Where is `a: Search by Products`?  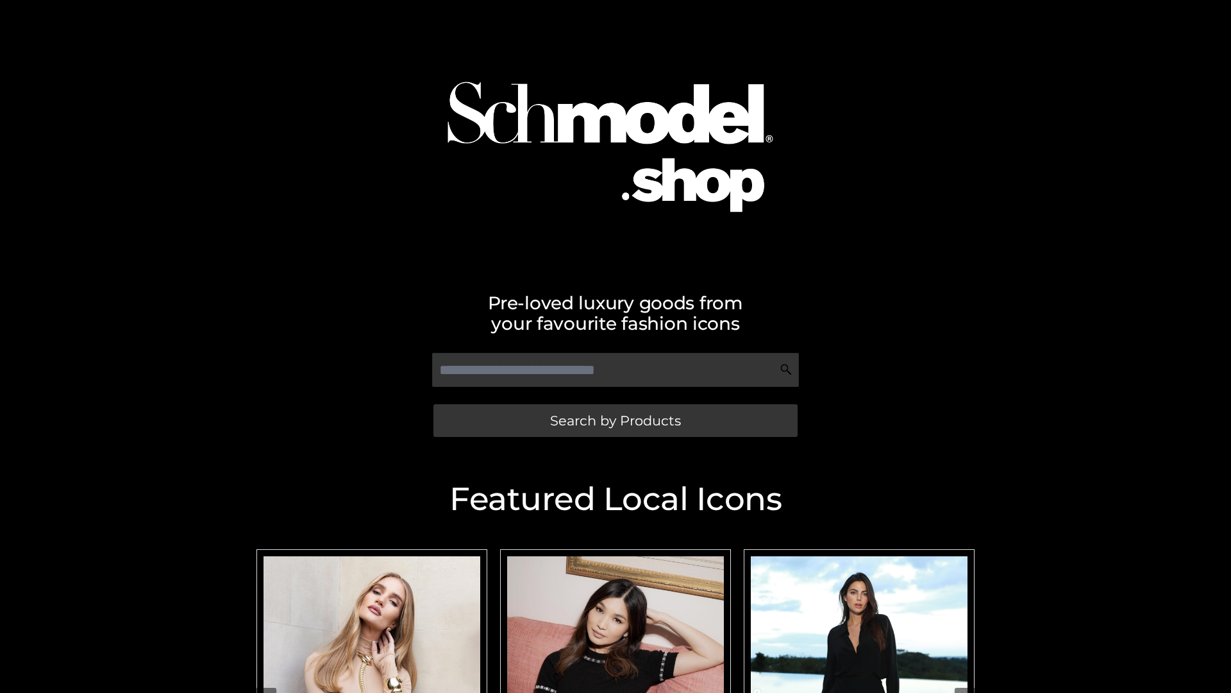
a: Search by Products is located at coordinates (616, 420).